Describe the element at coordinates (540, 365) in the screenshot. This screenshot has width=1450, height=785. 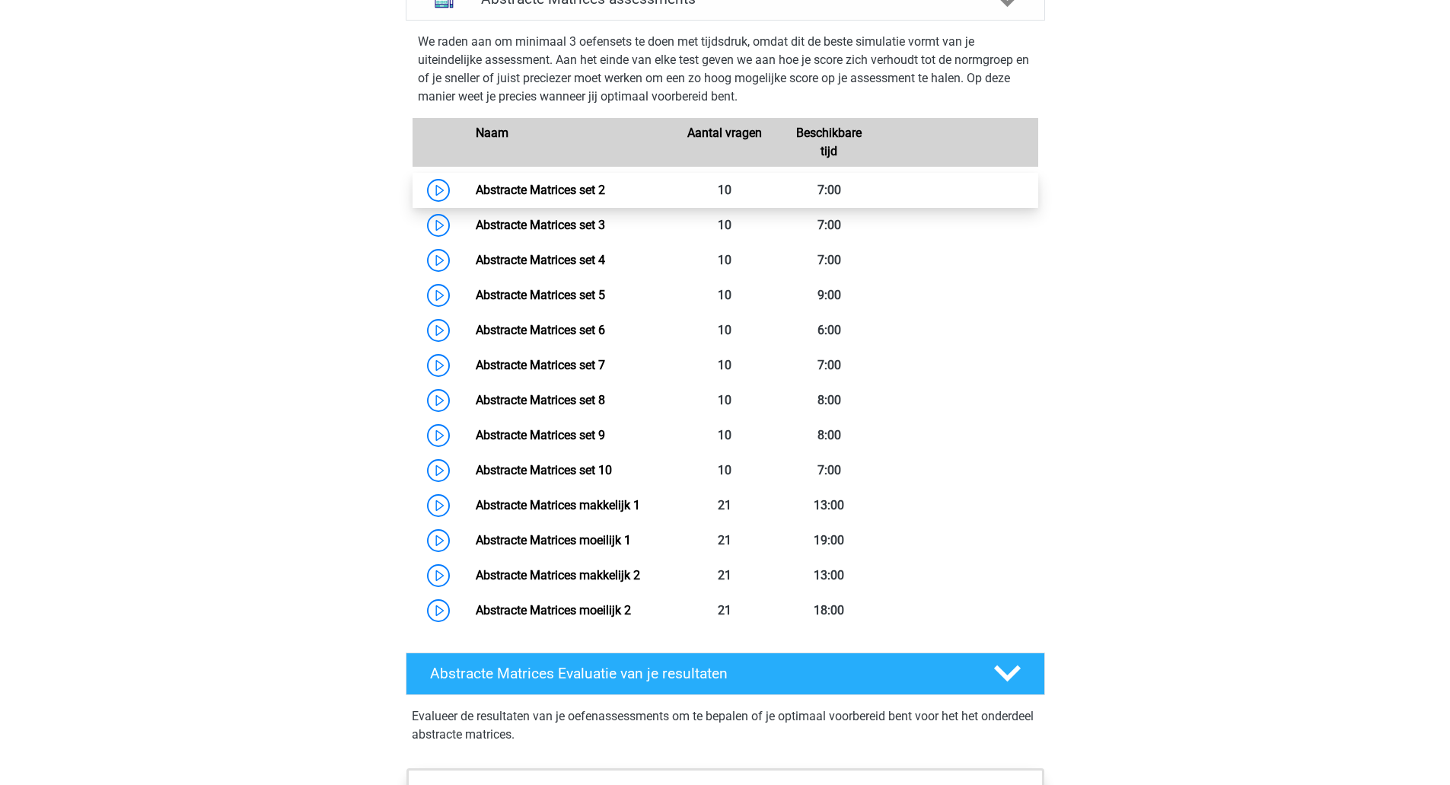
I see `a: Abstracte Matrices set 7` at that location.